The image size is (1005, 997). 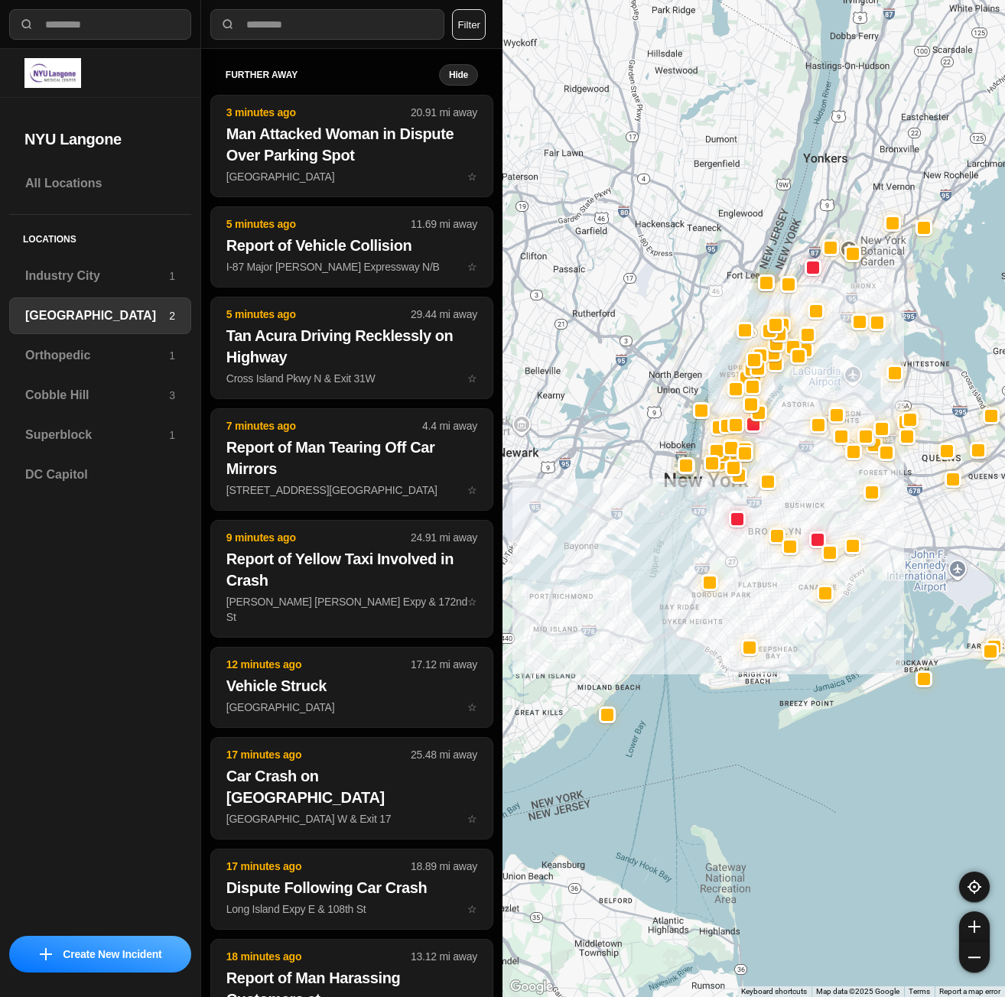 What do you see at coordinates (352, 378) in the screenshot?
I see `p: Cross Island Pkwy N & Exit 31W` at bounding box center [352, 378].